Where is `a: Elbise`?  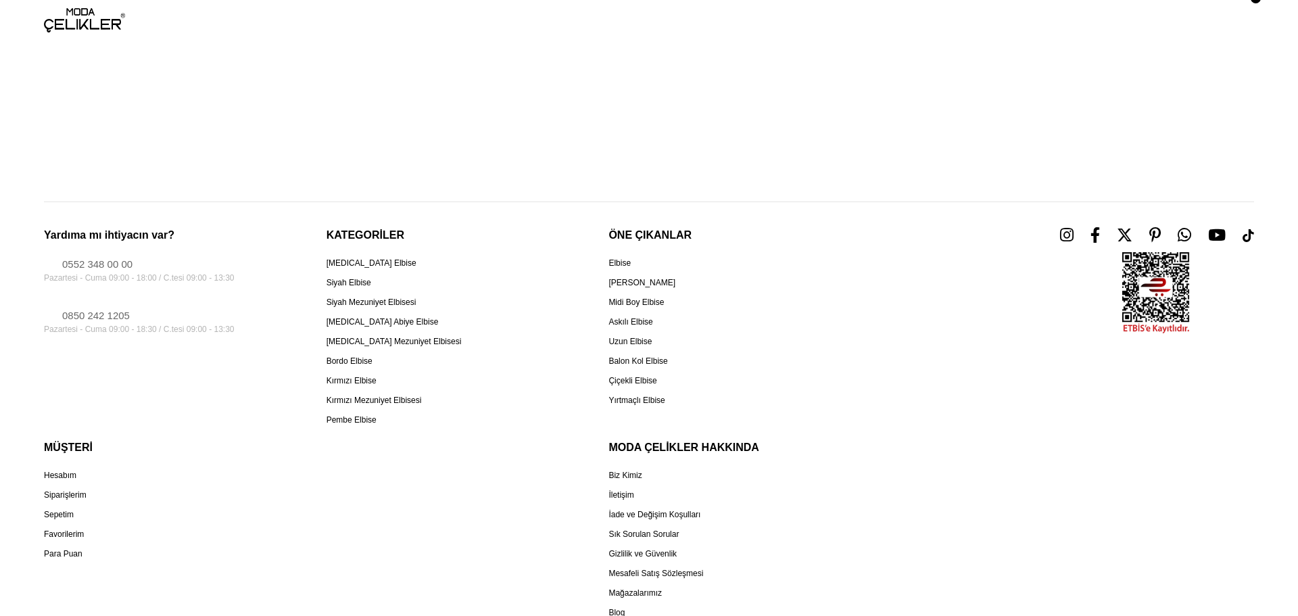 a: Elbise is located at coordinates (642, 263).